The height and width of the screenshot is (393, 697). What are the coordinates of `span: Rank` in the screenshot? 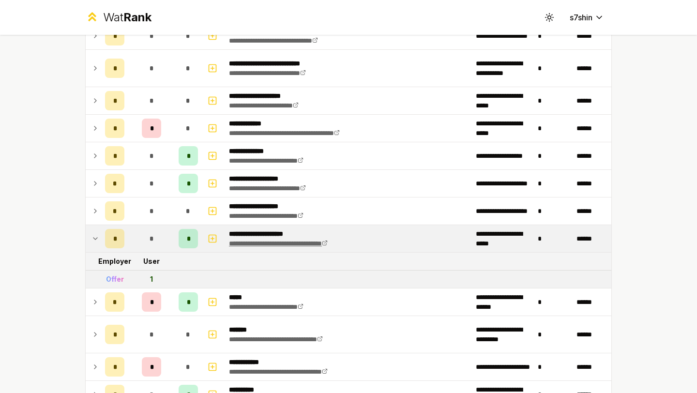 It's located at (138, 17).